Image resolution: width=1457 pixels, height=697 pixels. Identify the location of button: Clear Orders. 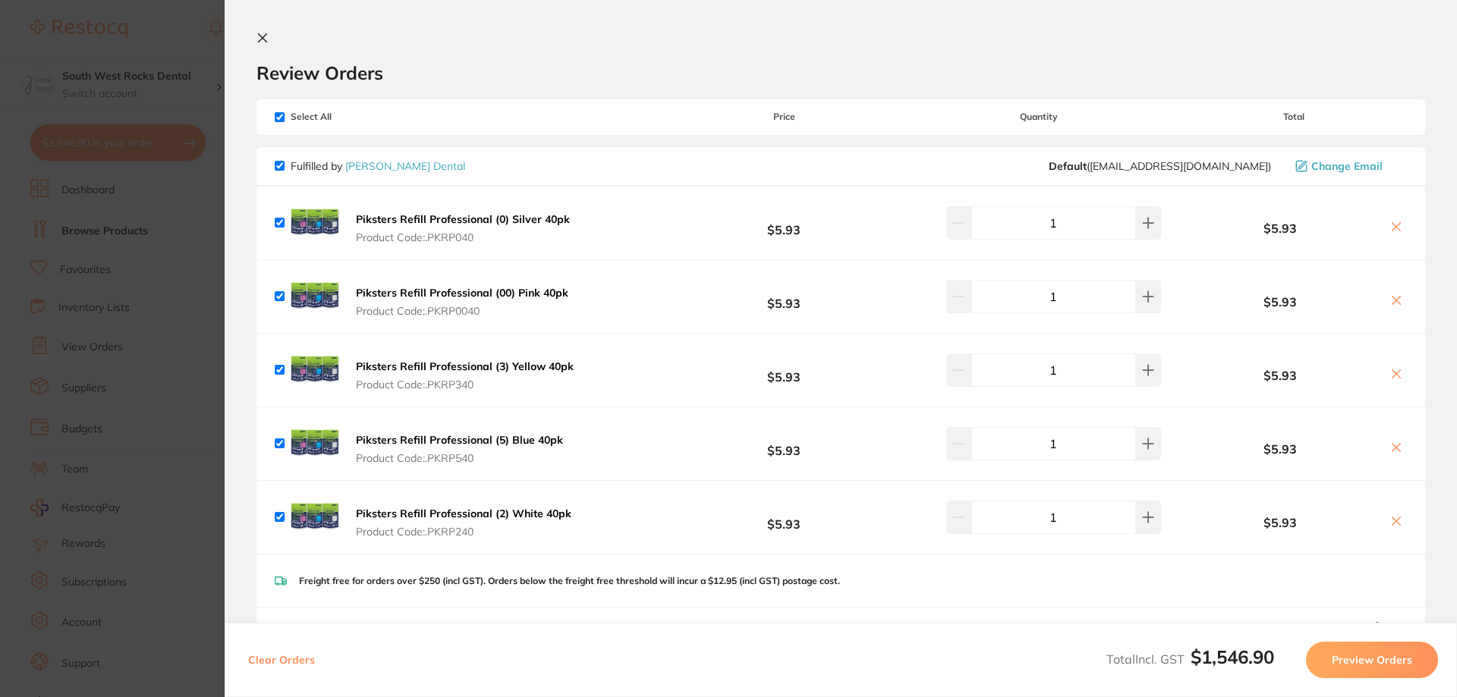
(281, 660).